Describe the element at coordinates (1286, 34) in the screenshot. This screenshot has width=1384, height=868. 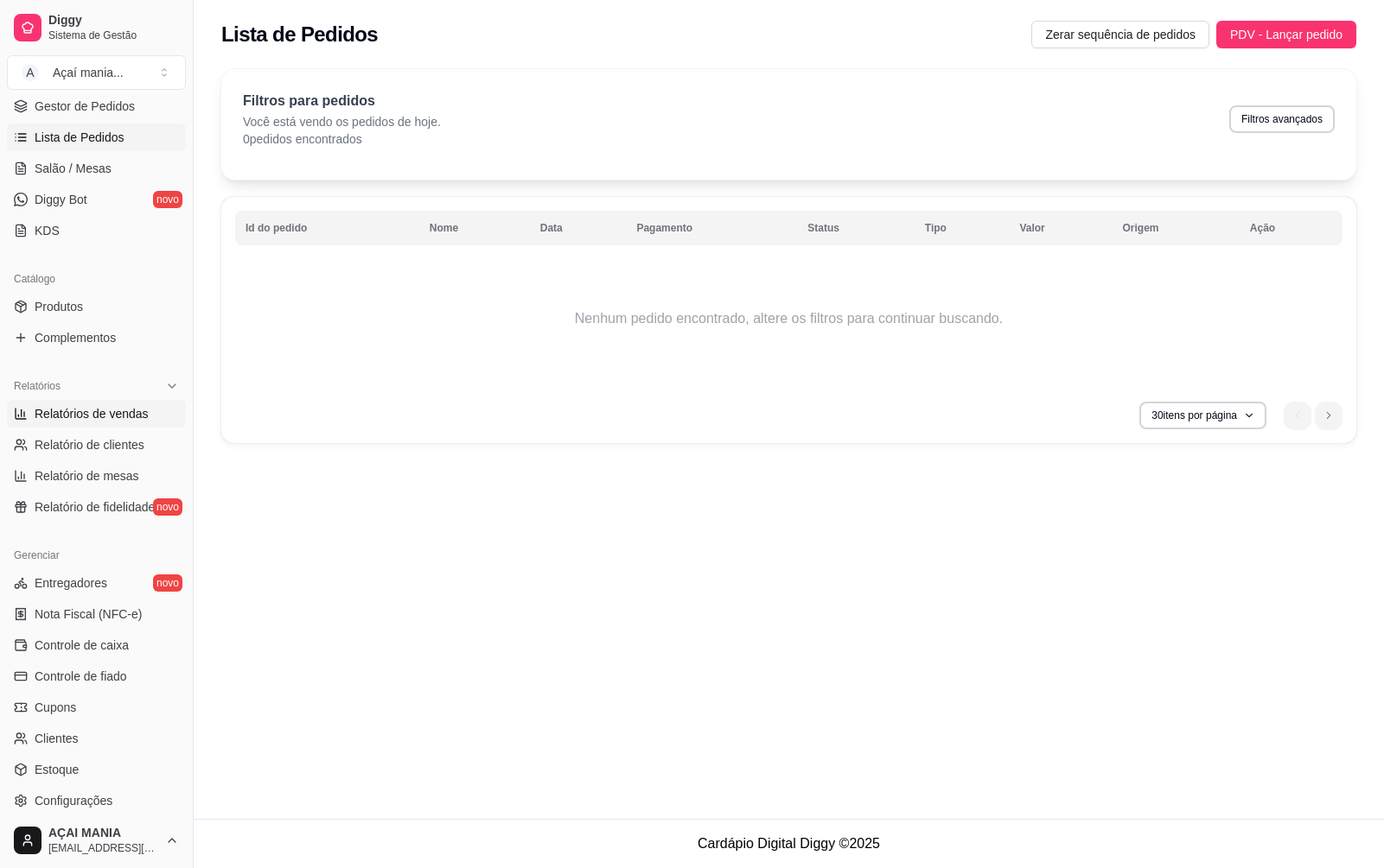
I see `button: PDV - Lançar pedido` at that location.